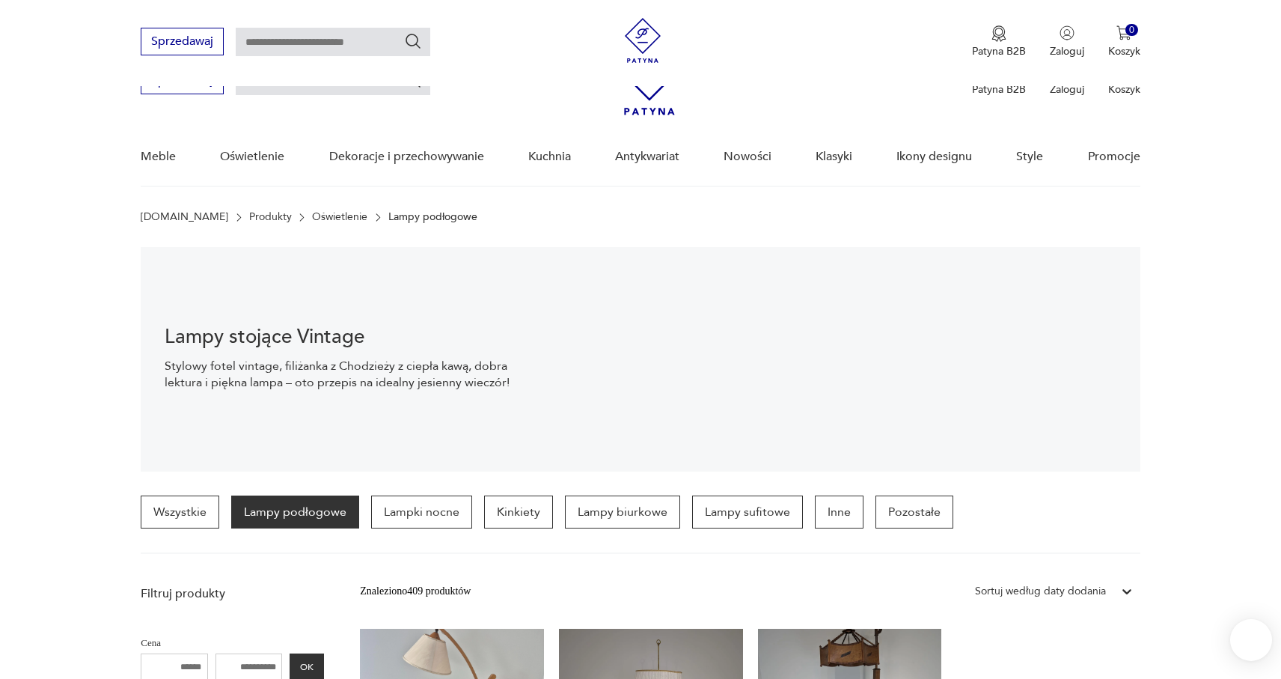  I want to click on a: Nowości, so click(748, 156).